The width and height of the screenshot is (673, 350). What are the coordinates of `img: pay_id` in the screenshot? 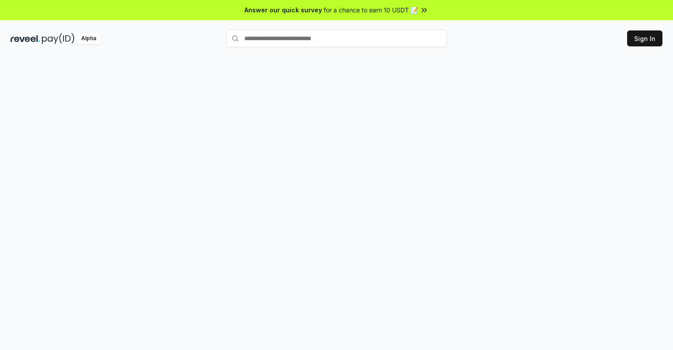 It's located at (58, 38).